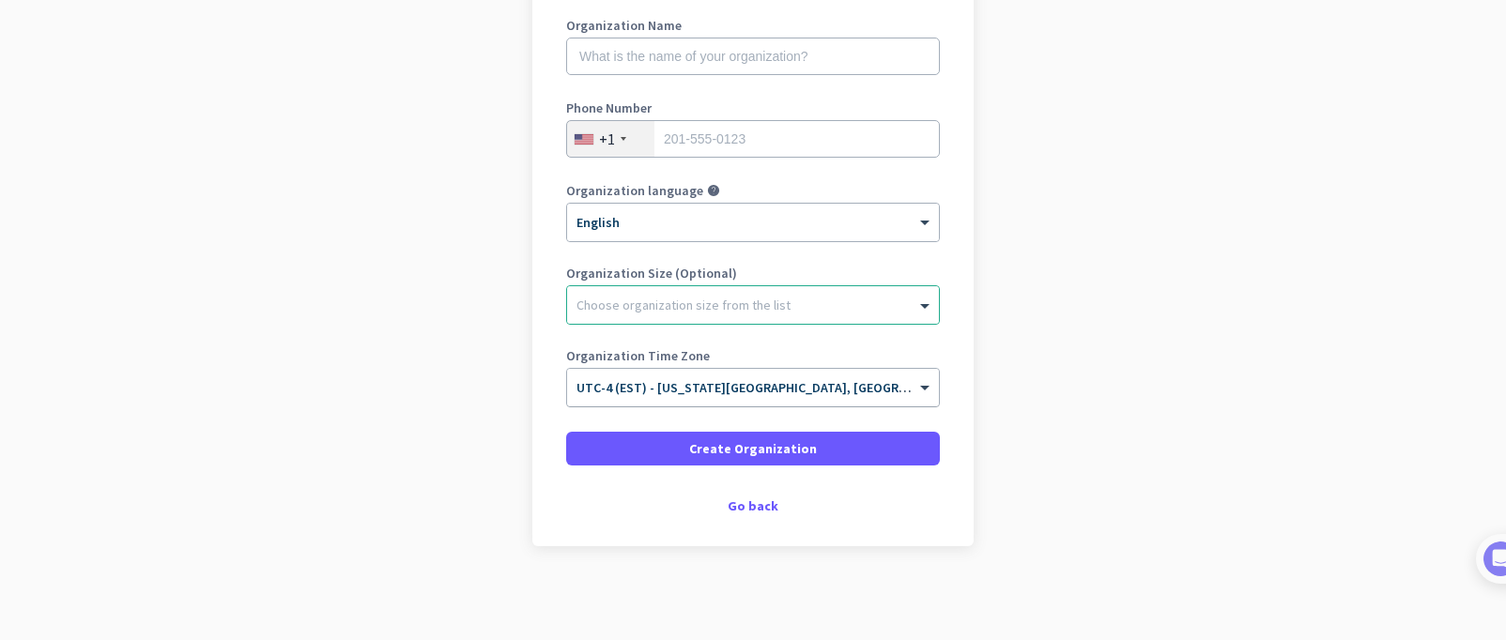 Image resolution: width=1506 pixels, height=640 pixels. What do you see at coordinates (753, 139) in the screenshot?
I see `input: 201-555-0123` at bounding box center [753, 139].